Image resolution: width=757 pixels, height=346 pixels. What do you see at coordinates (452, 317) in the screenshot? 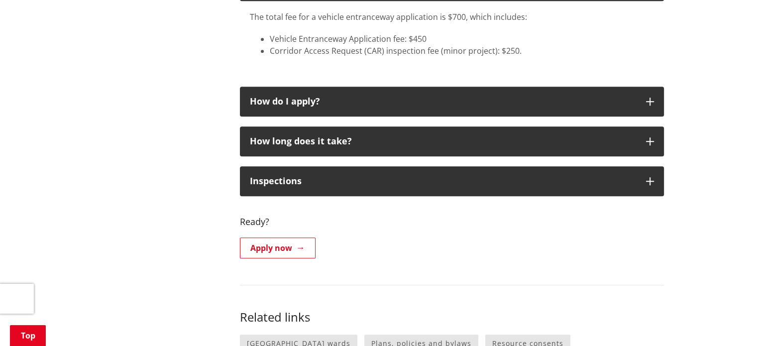
I see `h3: Related links` at bounding box center [452, 317].